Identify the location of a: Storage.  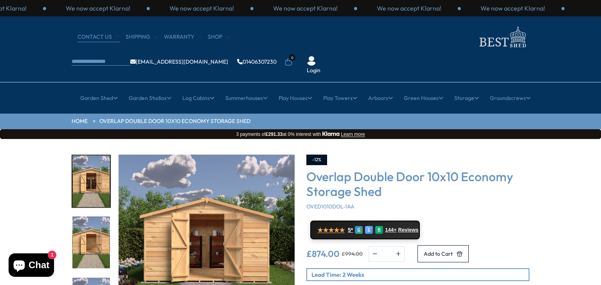
(466, 98).